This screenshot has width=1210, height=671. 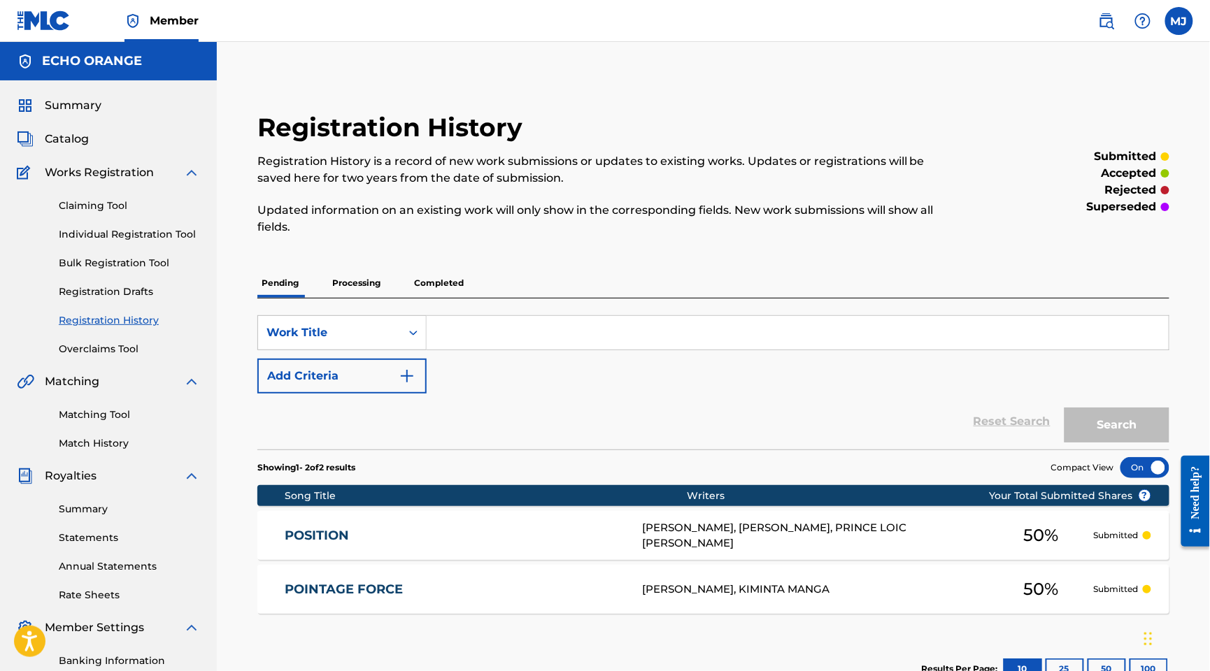 What do you see at coordinates (129, 415) in the screenshot?
I see `a: Matching Tool` at bounding box center [129, 415].